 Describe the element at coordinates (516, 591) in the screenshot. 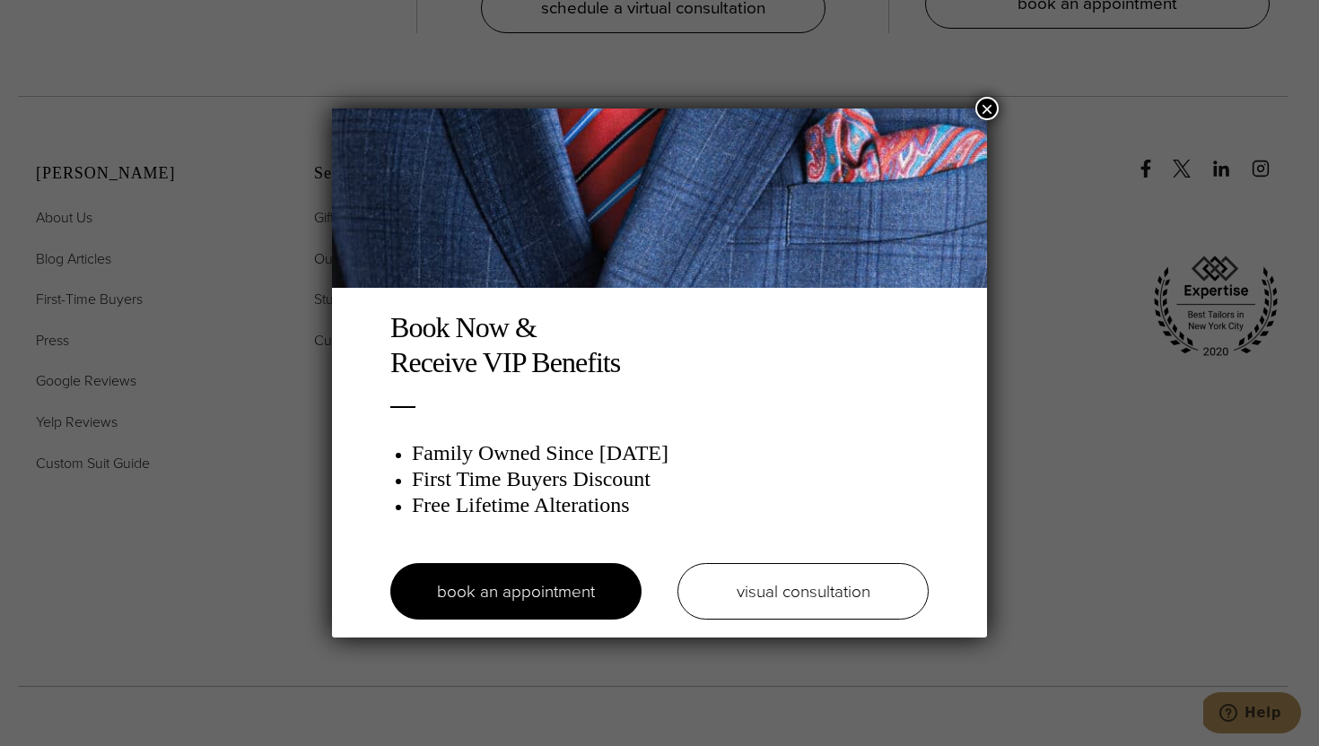

I see `a: book an appointment` at that location.